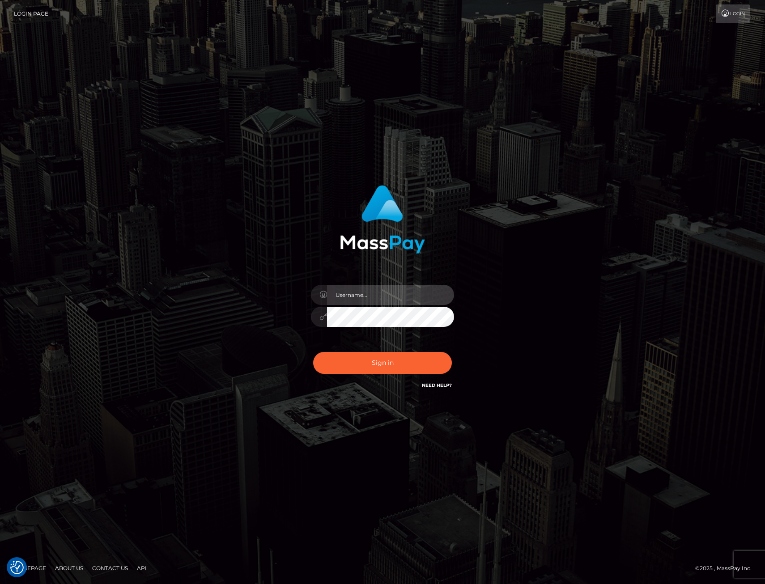  What do you see at coordinates (733, 14) in the screenshot?
I see `a: Login` at bounding box center [733, 14].